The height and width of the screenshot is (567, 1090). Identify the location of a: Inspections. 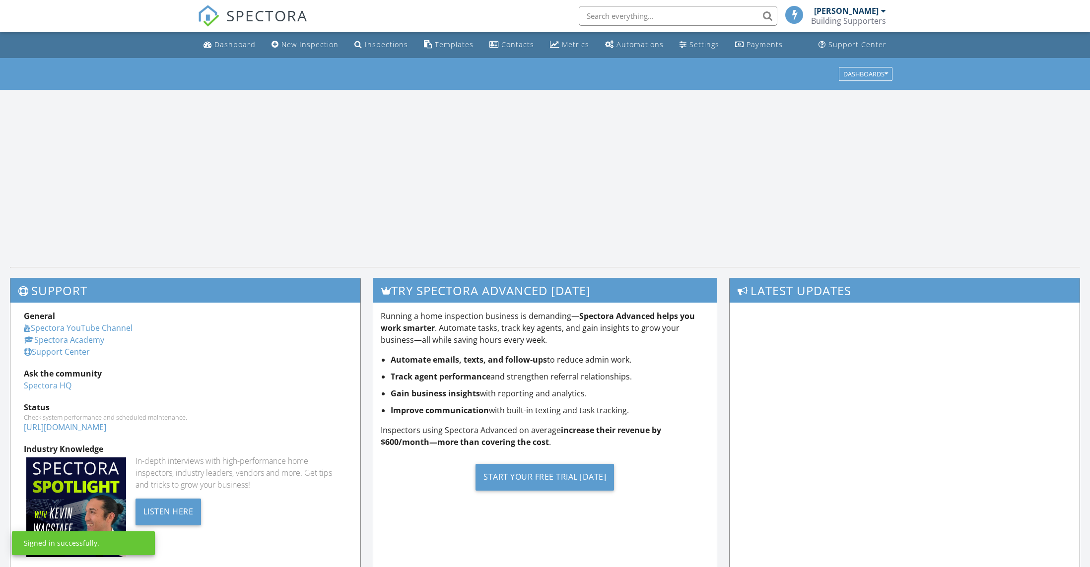
(381, 45).